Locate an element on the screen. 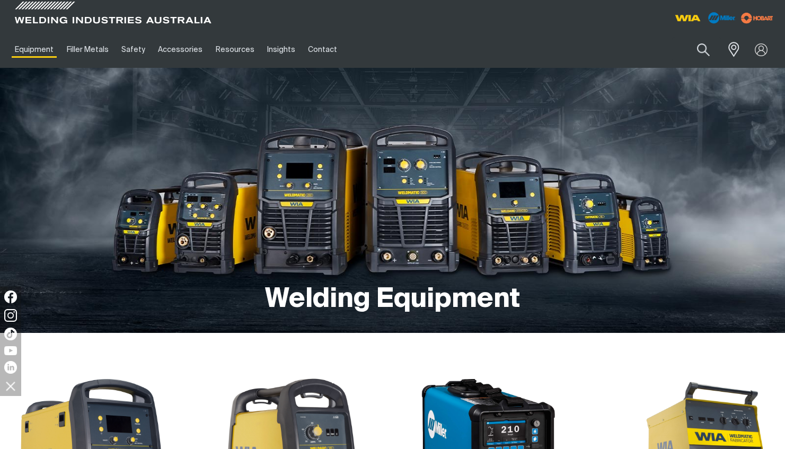 This screenshot has width=785, height=449. a: Equipment is located at coordinates (34, 49).